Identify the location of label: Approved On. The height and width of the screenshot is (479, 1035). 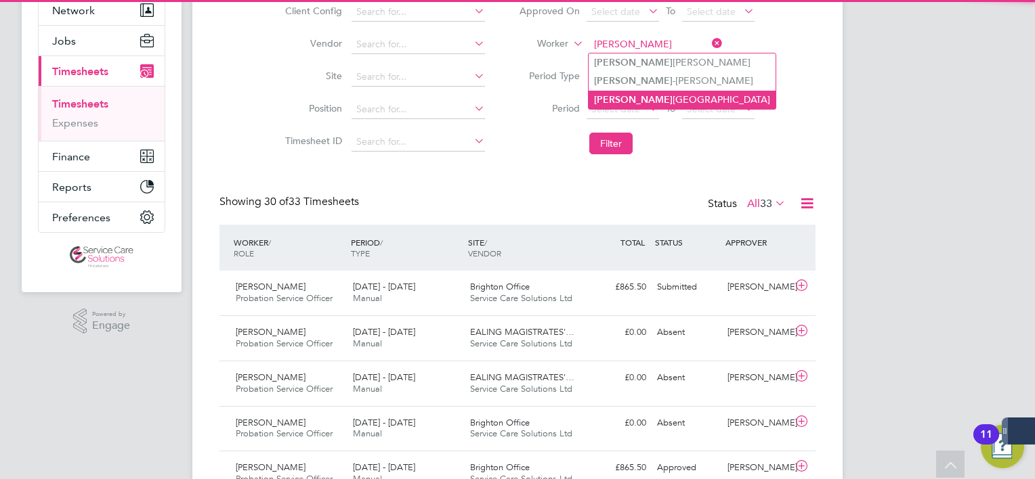
(549, 11).